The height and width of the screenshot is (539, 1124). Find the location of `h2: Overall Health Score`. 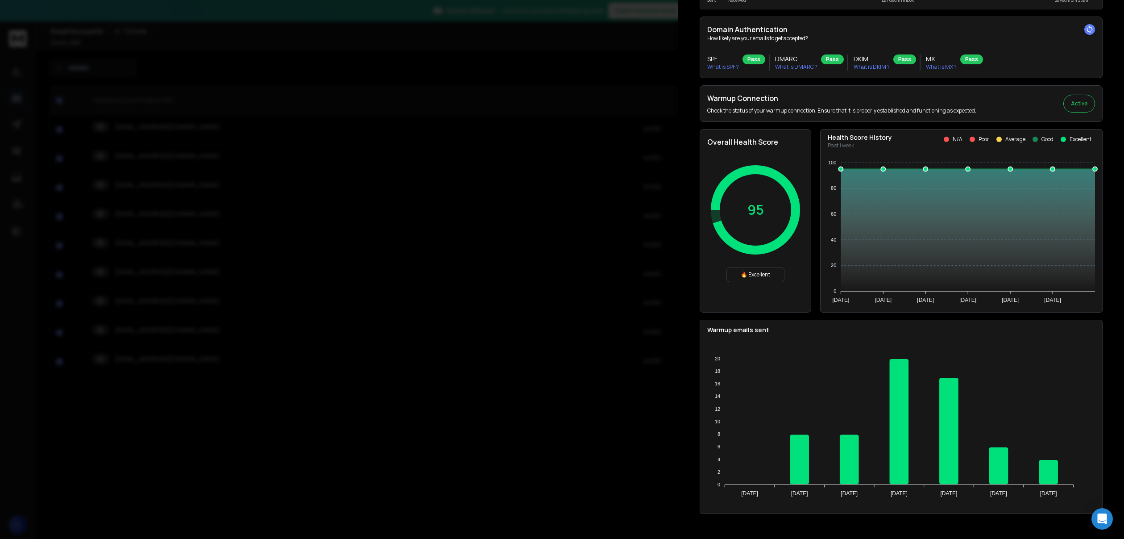

h2: Overall Health Score is located at coordinates (755, 142).